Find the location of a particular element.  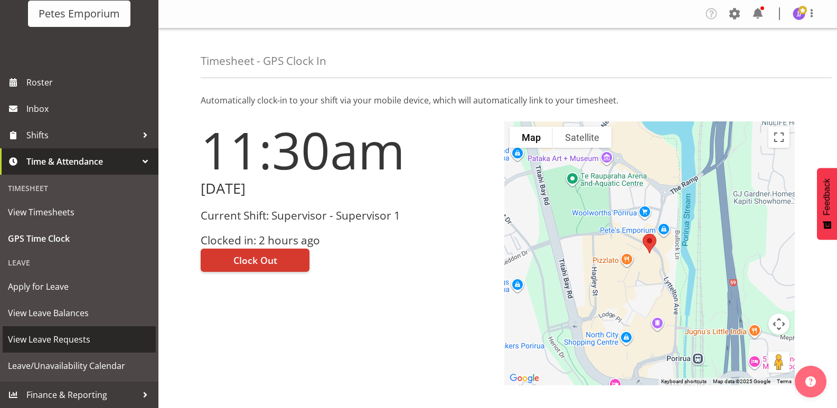

img: Google is located at coordinates (524, 379).